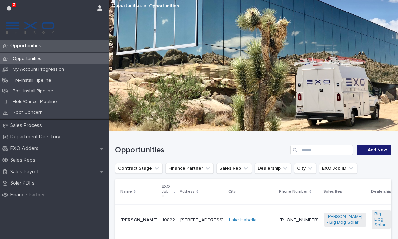  What do you see at coordinates (24, 160) in the screenshot?
I see `p: Sales Reps` at bounding box center [24, 160].